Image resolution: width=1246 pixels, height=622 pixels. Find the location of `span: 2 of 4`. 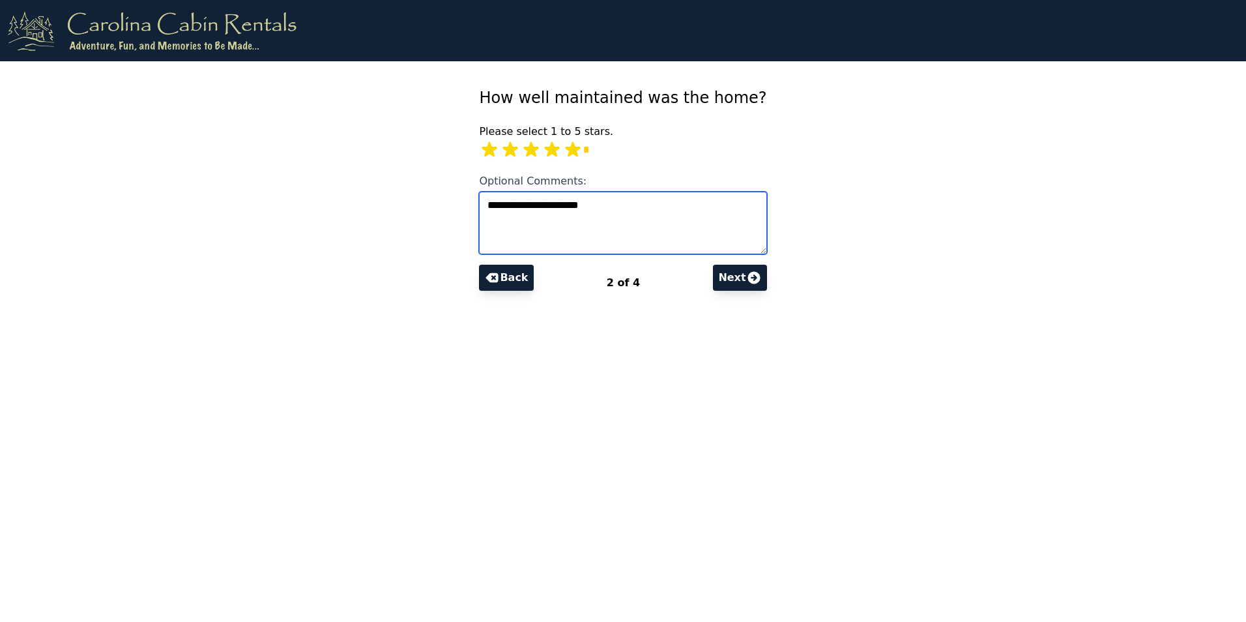

span: 2 of 4 is located at coordinates (623, 282).